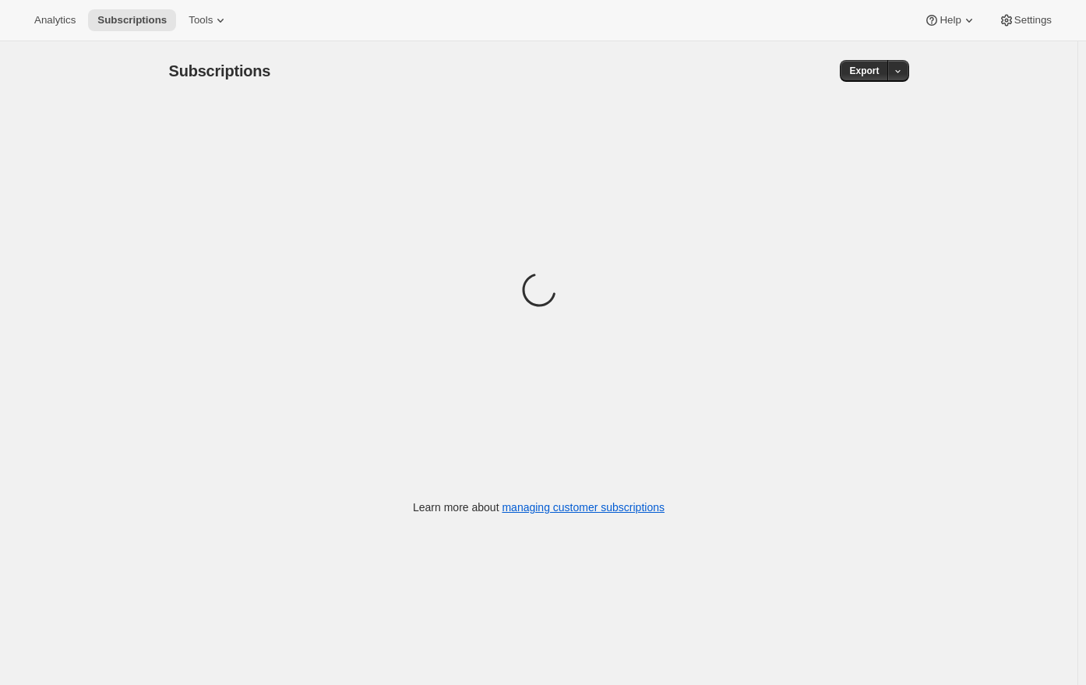  What do you see at coordinates (1033, 20) in the screenshot?
I see `span: Settings` at bounding box center [1033, 20].